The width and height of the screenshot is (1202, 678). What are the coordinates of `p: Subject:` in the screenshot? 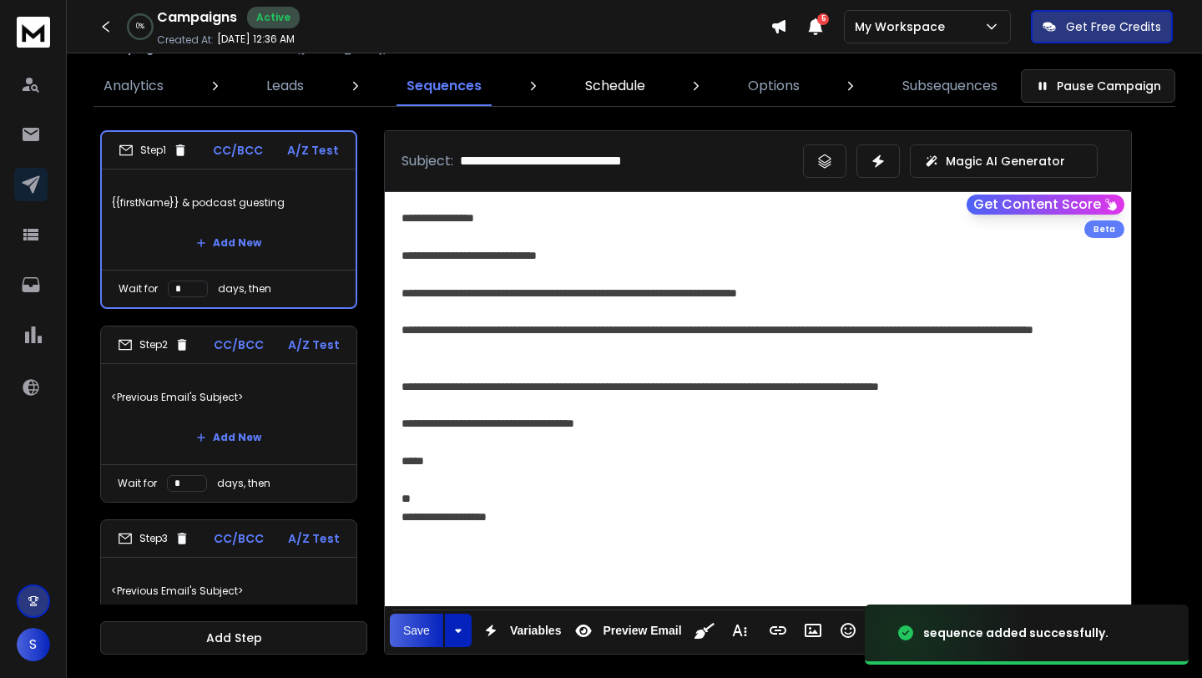 It's located at (427, 161).